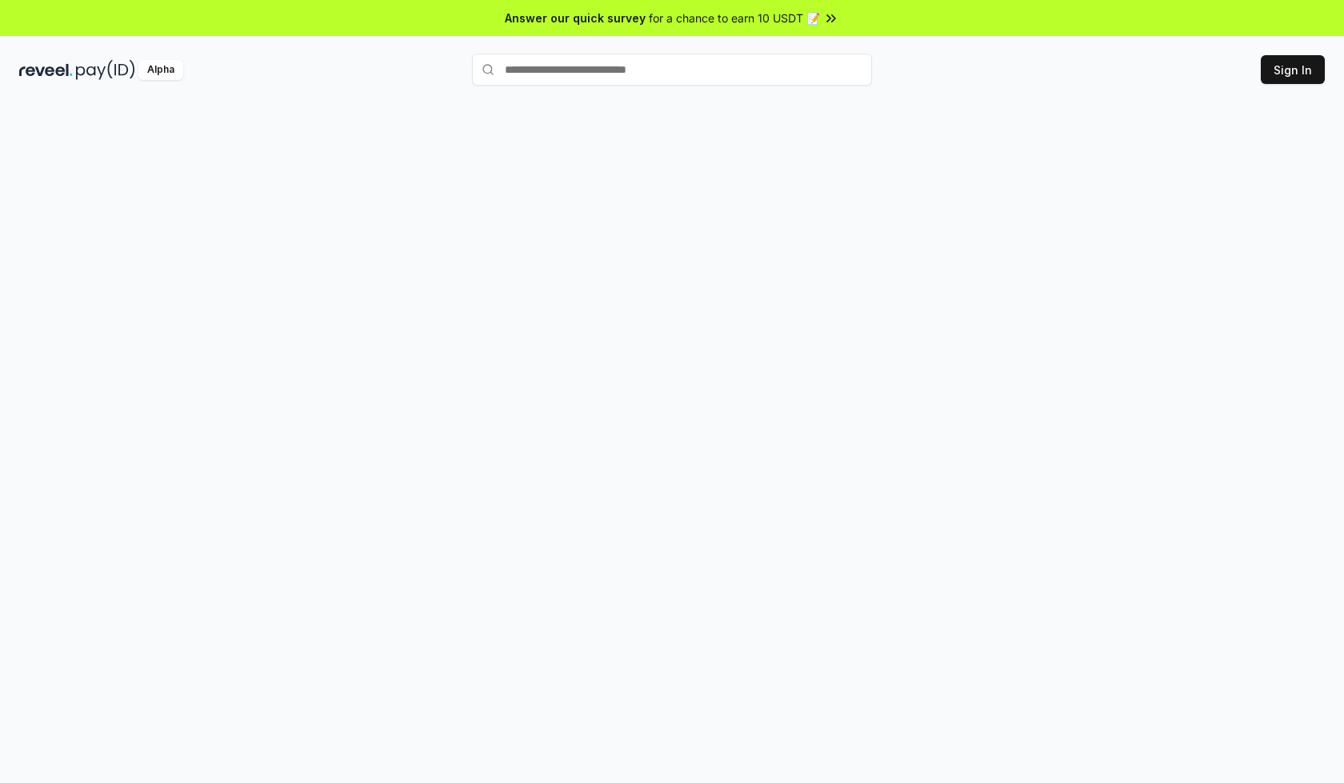 This screenshot has height=783, width=1344. What do you see at coordinates (106, 70) in the screenshot?
I see `img: pay_id` at bounding box center [106, 70].